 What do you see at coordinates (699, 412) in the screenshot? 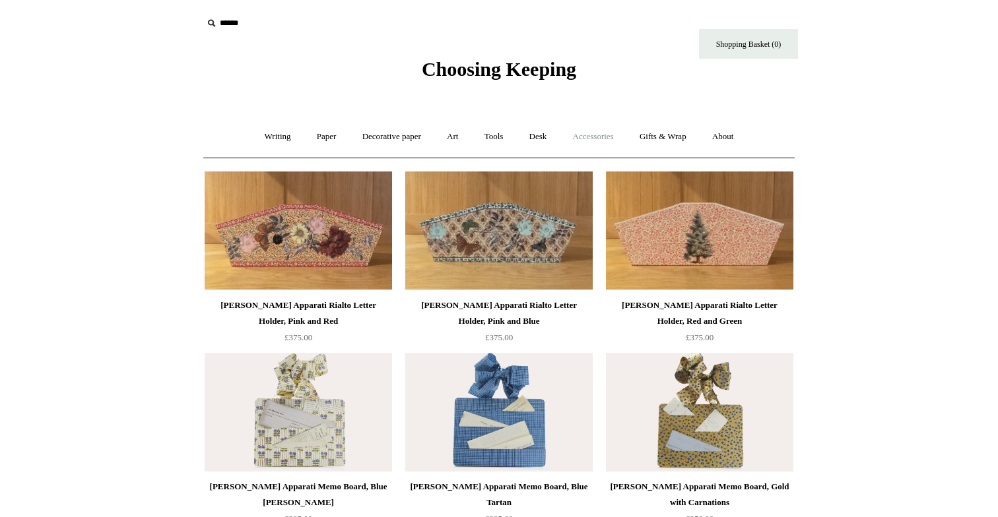
I see `a: Scanlon Apparati Memo Board, Gold with Carnations Scanlon Apparati Memo Board, Gold with Carnations` at bounding box center [699, 412].